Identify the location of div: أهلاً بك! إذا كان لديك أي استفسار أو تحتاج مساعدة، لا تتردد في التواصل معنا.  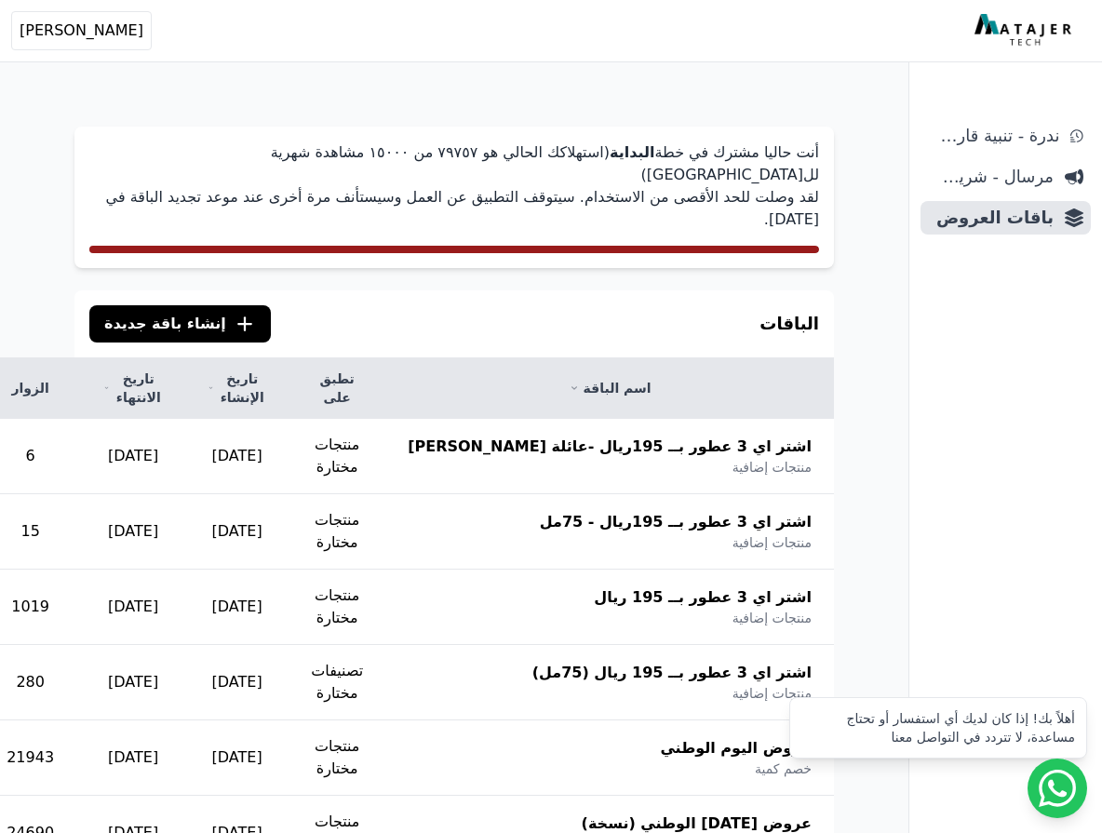
(939, 728).